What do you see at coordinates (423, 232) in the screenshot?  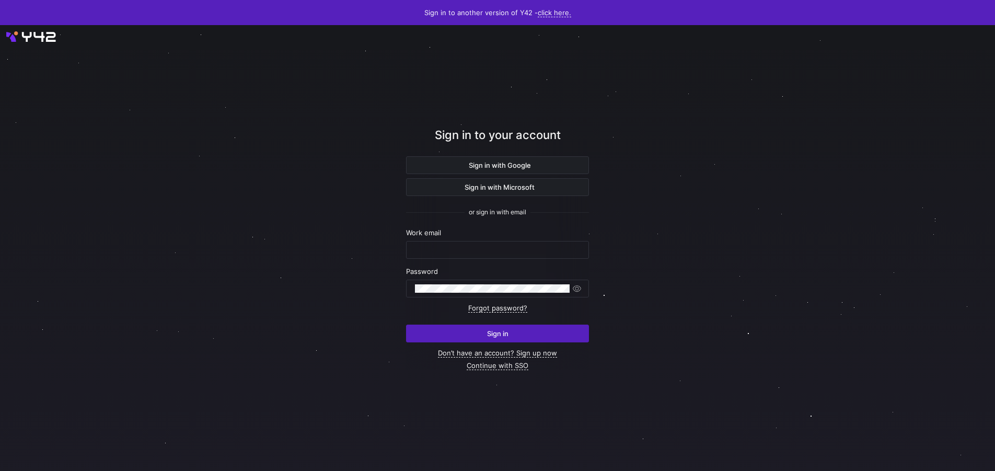 I see `span: Work email` at bounding box center [423, 232].